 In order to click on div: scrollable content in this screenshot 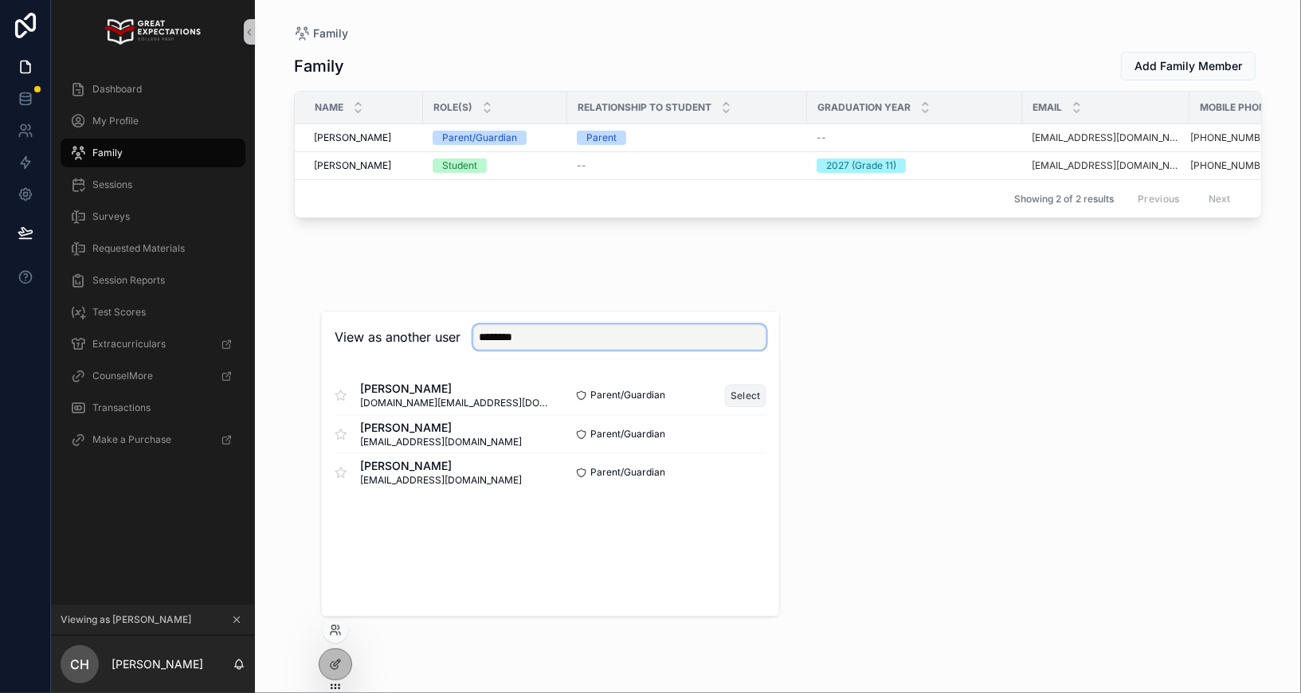, I will do `click(153, 269)`.